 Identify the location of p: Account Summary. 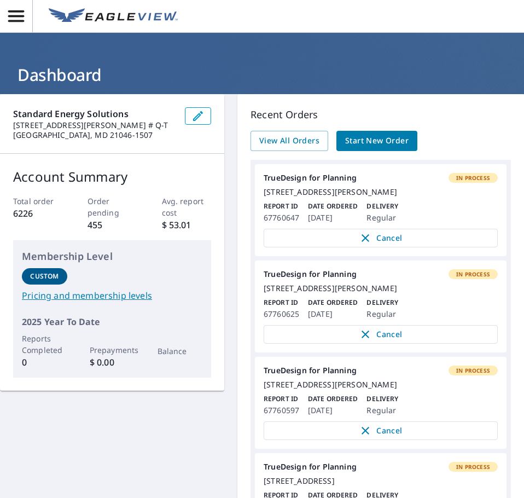
(112, 177).